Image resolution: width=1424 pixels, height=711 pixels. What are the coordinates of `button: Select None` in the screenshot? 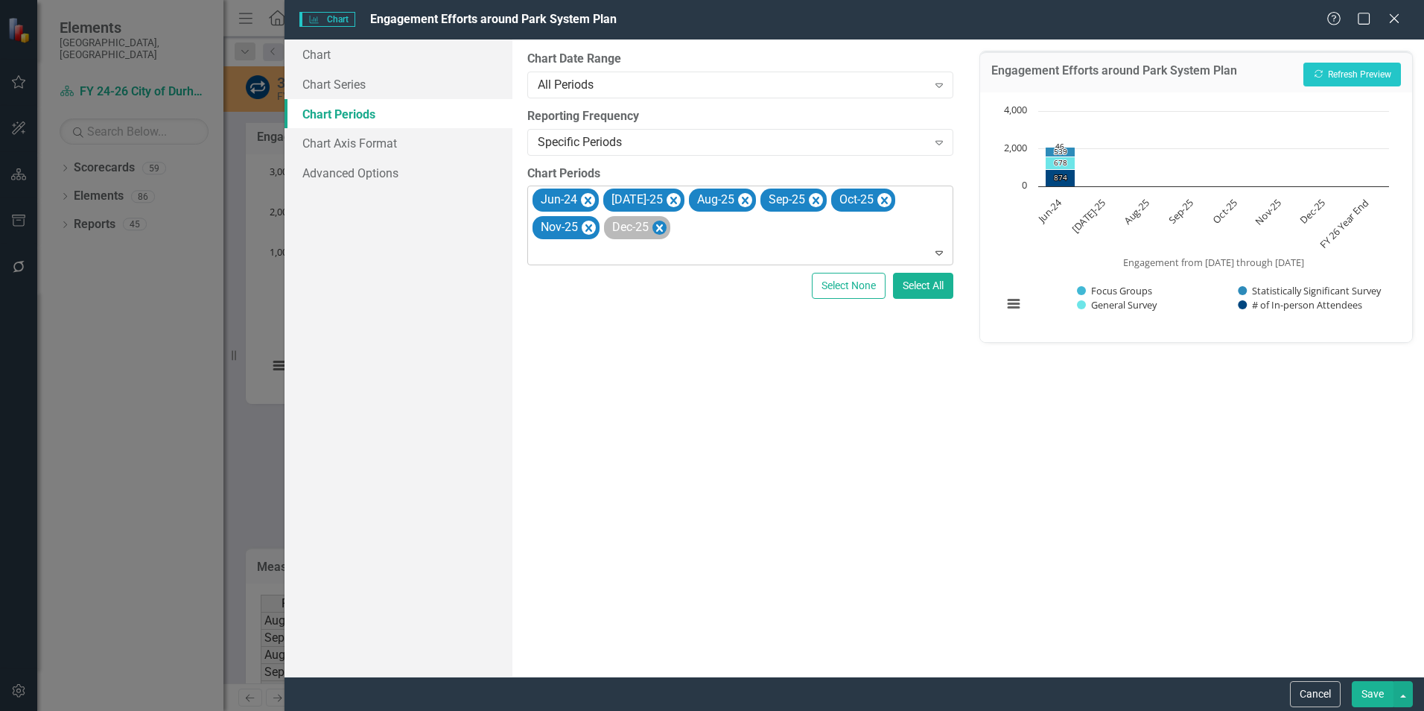 It's located at (848, 285).